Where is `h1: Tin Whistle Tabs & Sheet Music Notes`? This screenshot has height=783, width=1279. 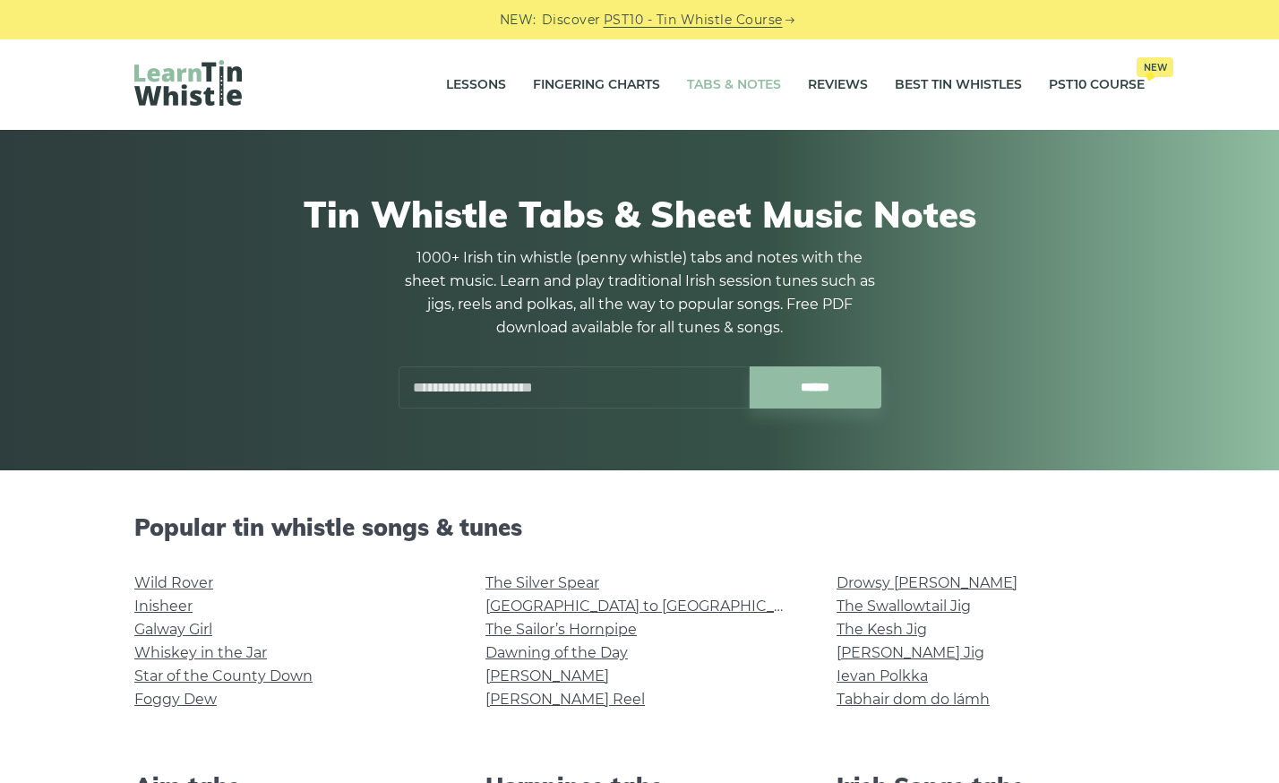 h1: Tin Whistle Tabs & Sheet Music Notes is located at coordinates (640, 214).